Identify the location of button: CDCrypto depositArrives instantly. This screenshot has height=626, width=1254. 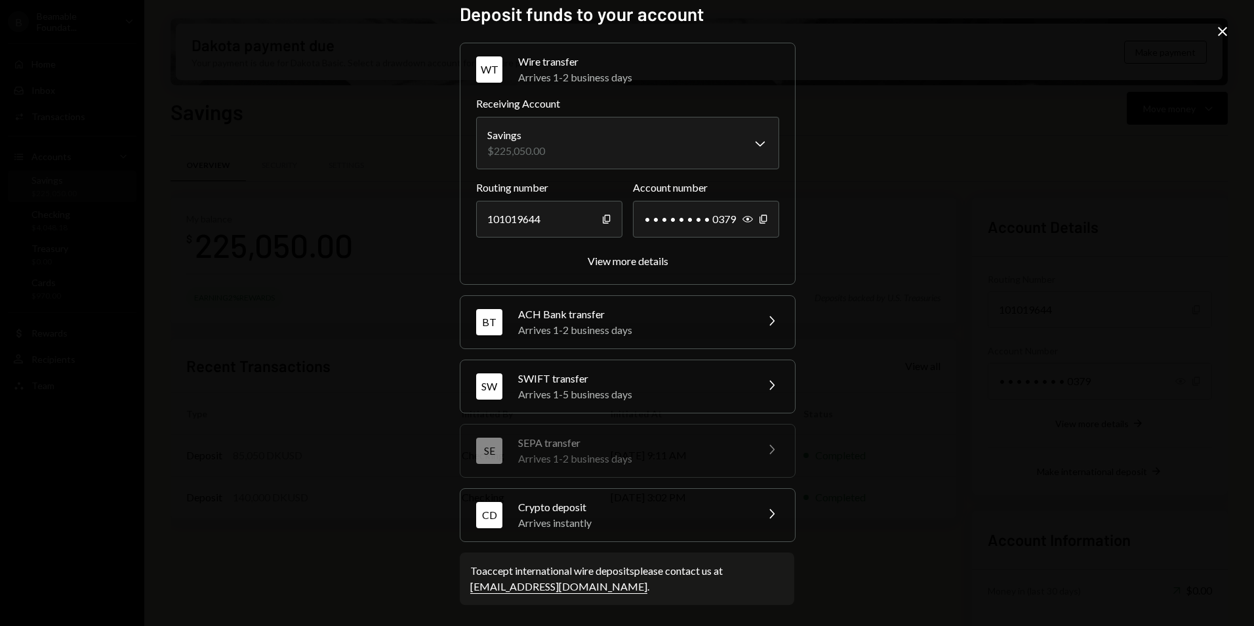
(628, 515).